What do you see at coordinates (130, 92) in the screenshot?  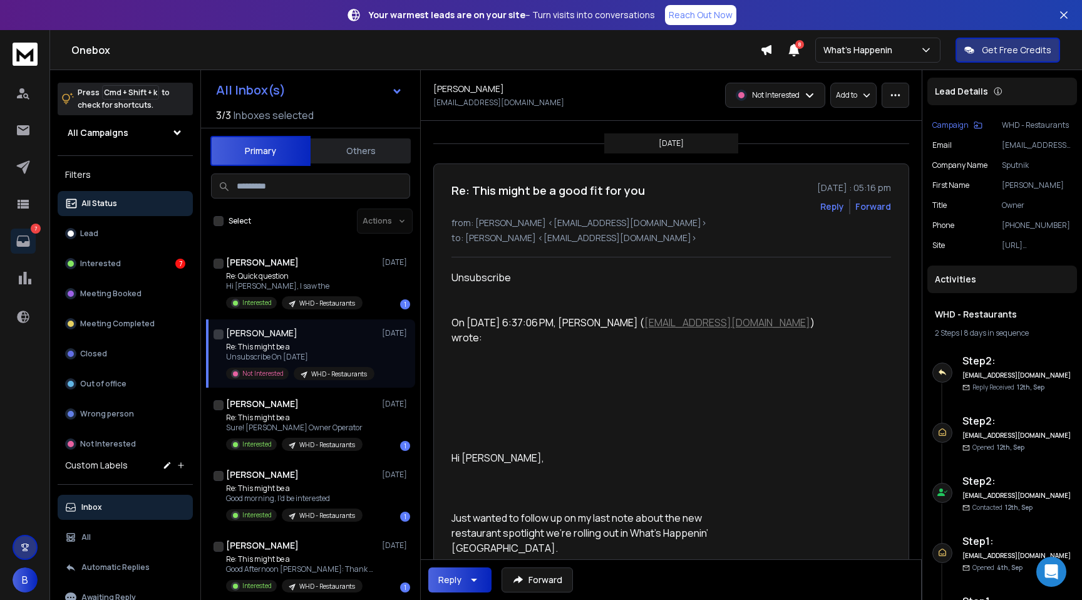 I see `span: Cmd + Shift + k` at bounding box center [130, 92].